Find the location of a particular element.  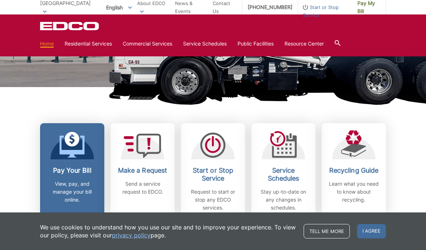

h2: Start or Stop Service is located at coordinates (213, 174).